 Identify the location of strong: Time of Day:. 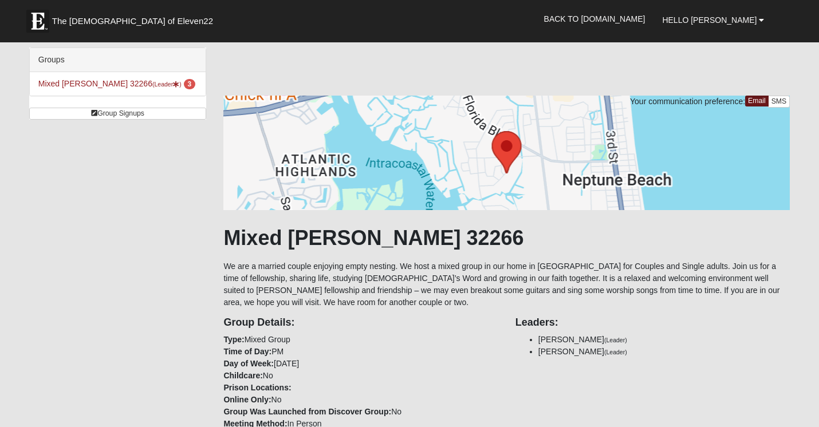
(247, 352).